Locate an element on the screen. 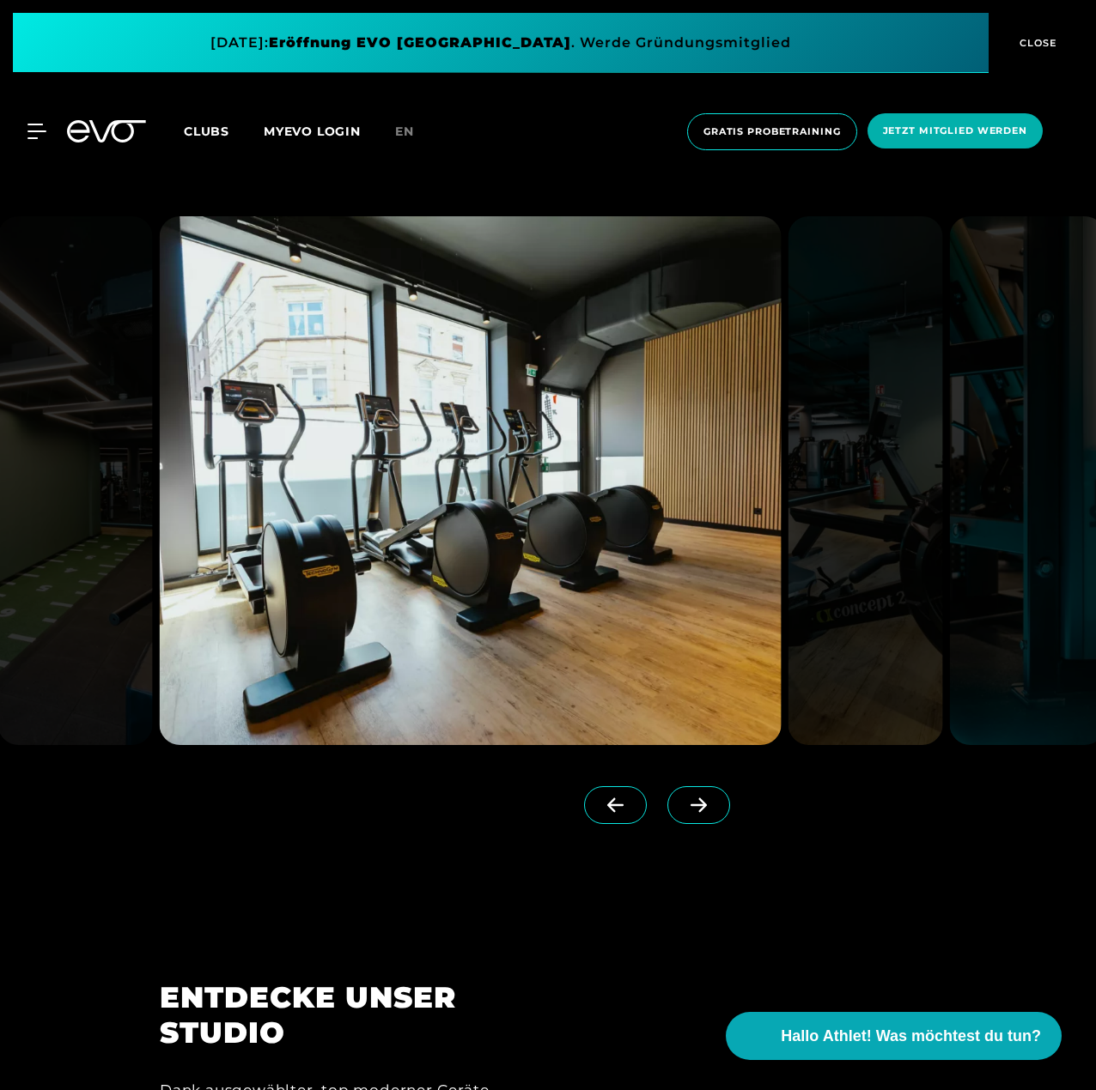 The width and height of the screenshot is (1096, 1090). span: Jetzt Mitglied werden is located at coordinates (955, 131).